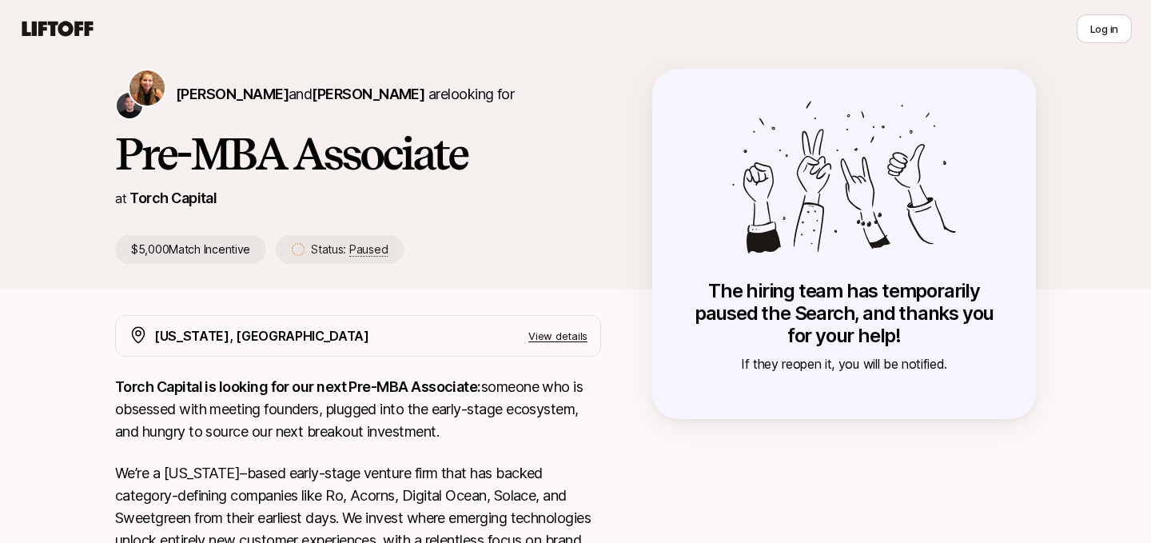 The width and height of the screenshot is (1151, 543). What do you see at coordinates (344, 94) in the screenshot?
I see `p: are looking for` at bounding box center [344, 94].